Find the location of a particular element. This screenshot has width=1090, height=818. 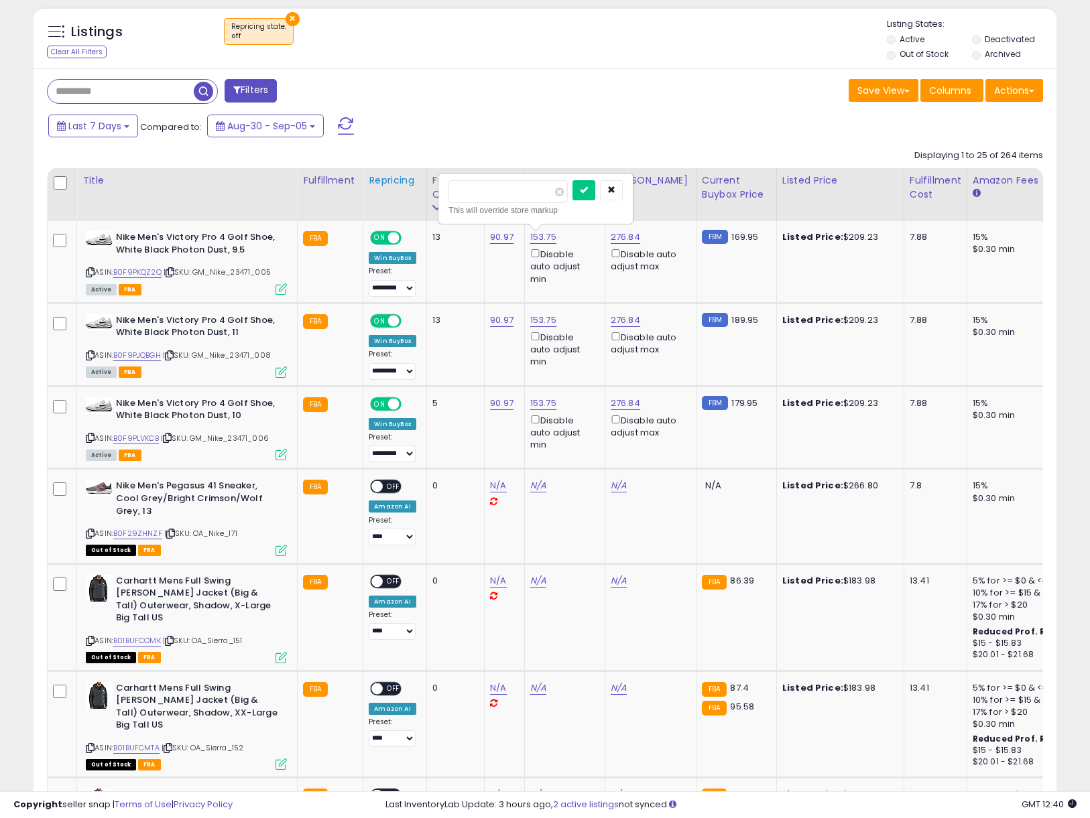

span: Repricing state : is located at coordinates (259, 31).